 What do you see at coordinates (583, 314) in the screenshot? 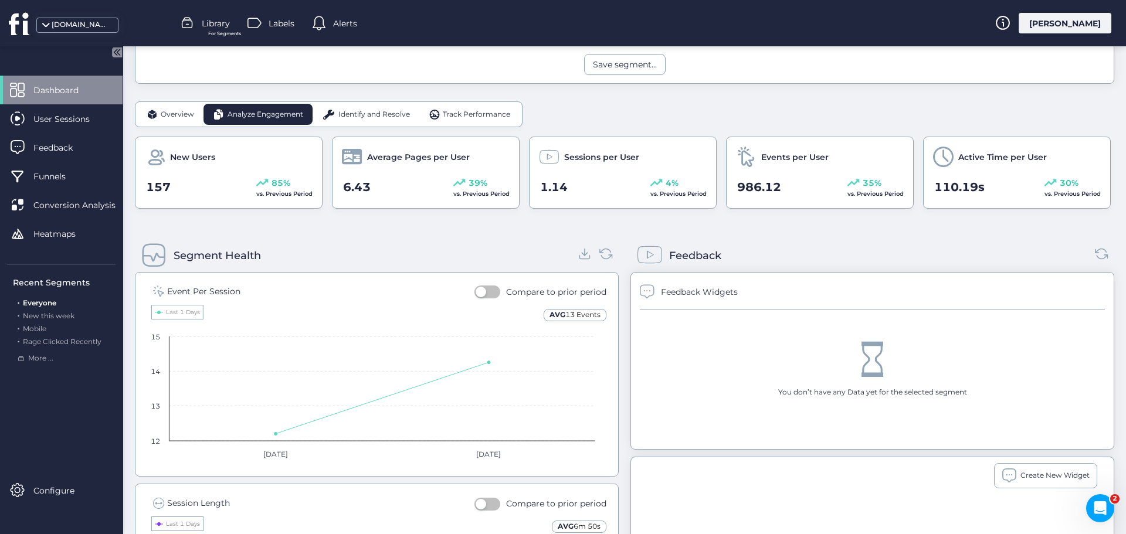
I see `span: 13 Events` at bounding box center [583, 314].